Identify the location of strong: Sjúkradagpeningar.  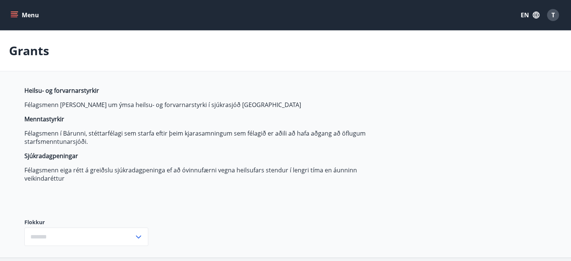
(51, 156).